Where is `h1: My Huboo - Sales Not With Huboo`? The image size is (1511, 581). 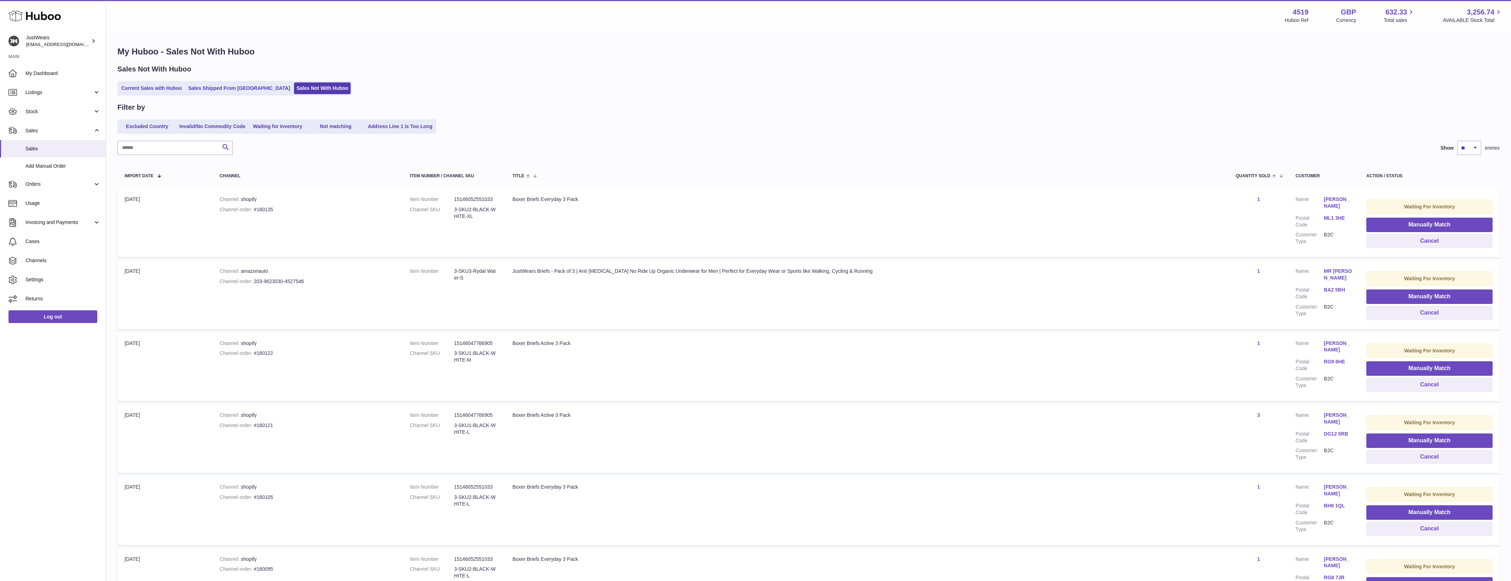
h1: My Huboo - Sales Not With Huboo is located at coordinates (809, 52).